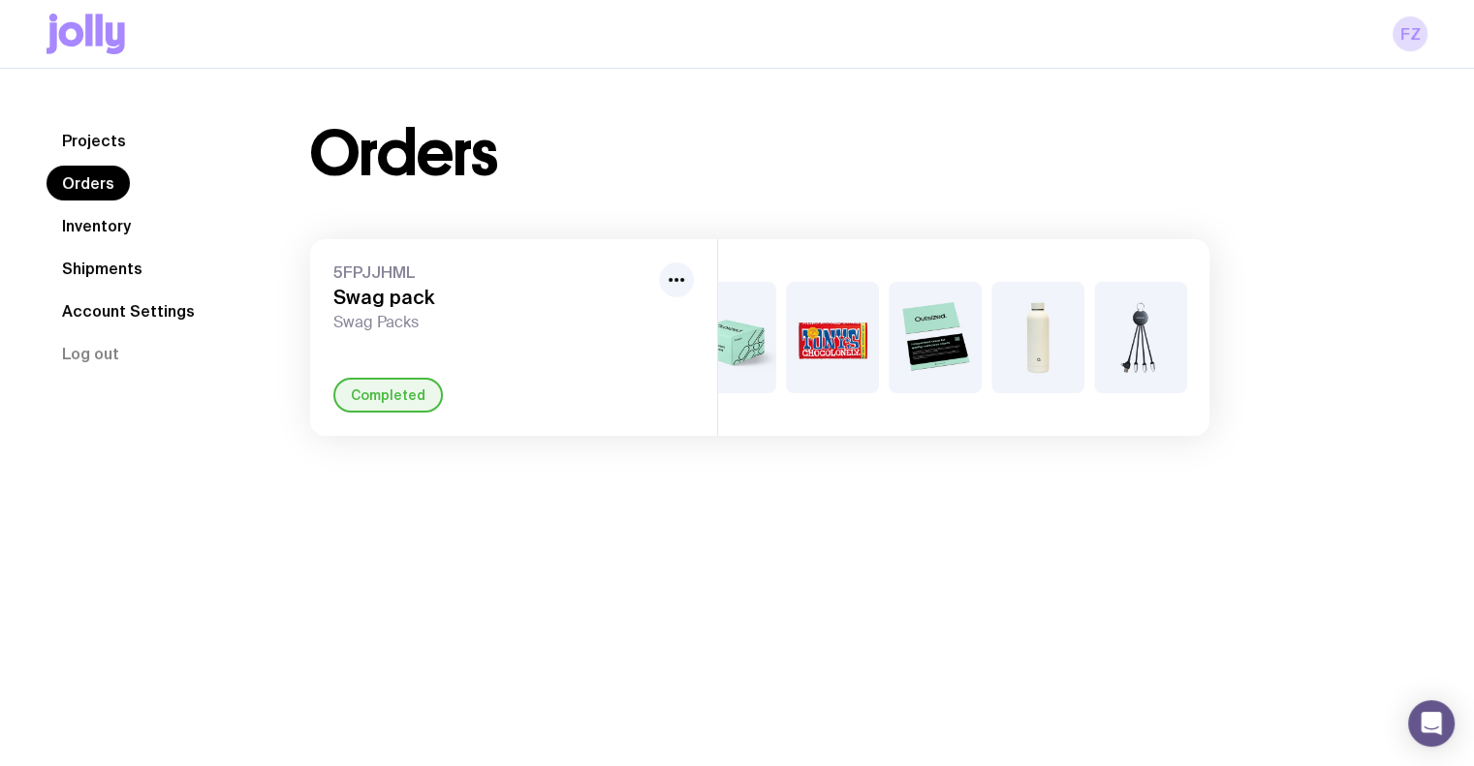 Image resolution: width=1474 pixels, height=766 pixels. Describe the element at coordinates (128, 311) in the screenshot. I see `a: Account Settings` at that location.